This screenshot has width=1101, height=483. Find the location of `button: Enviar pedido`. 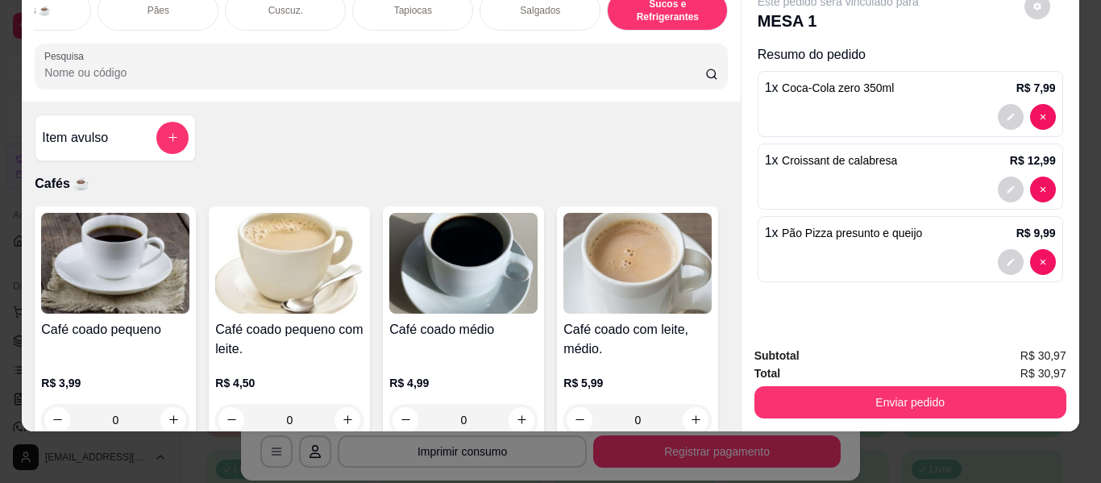

button: Enviar pedido is located at coordinates (910, 402).